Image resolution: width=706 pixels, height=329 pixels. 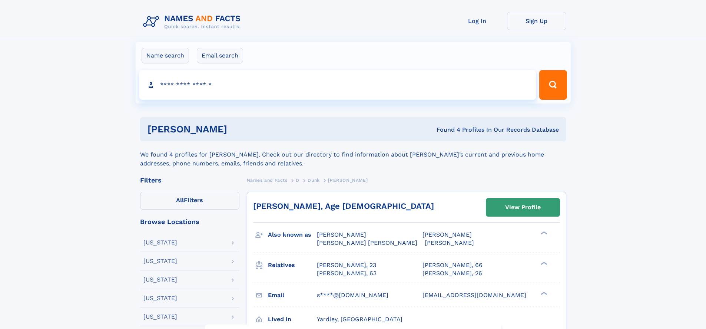 I want to click on a: D, so click(x=298, y=180).